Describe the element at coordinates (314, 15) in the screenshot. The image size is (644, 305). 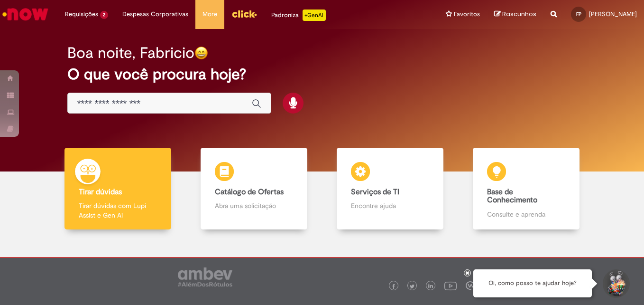
I see `p: +GenAi` at that location.